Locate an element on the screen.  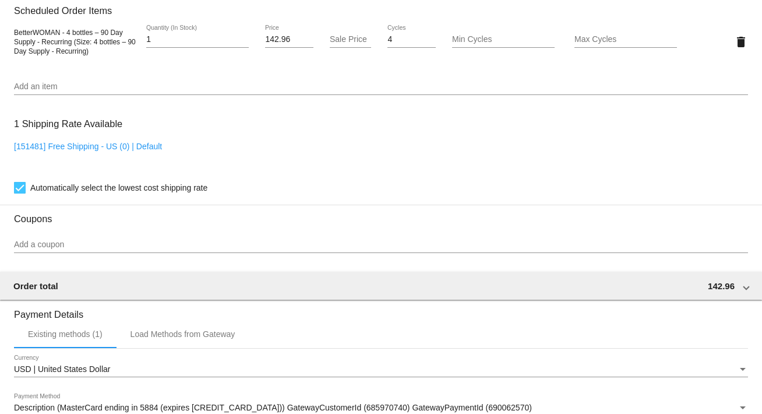
div: Load Methods from Gateway is located at coordinates (183, 334).